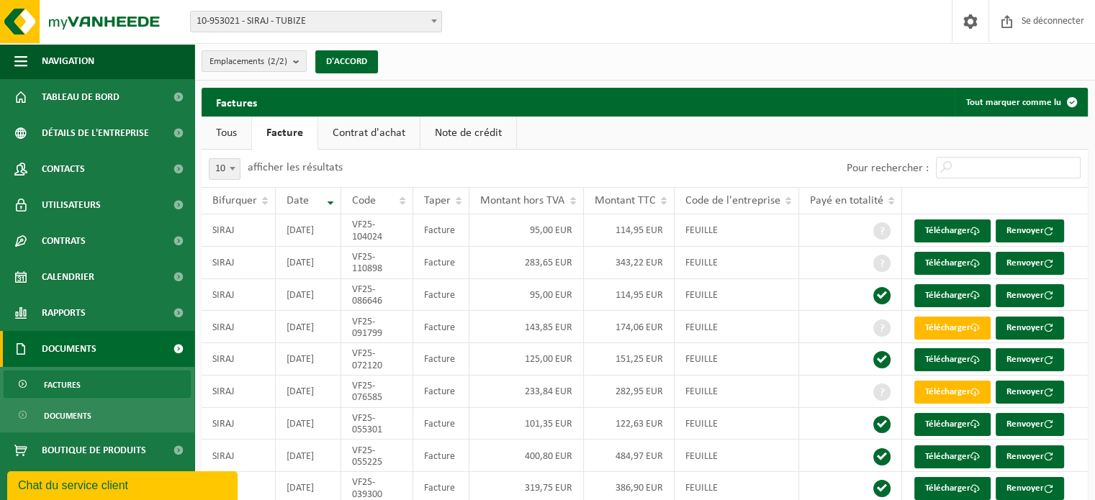  What do you see at coordinates (639, 424) in the screenshot?
I see `font: 122,63 EUR` at bounding box center [639, 424].